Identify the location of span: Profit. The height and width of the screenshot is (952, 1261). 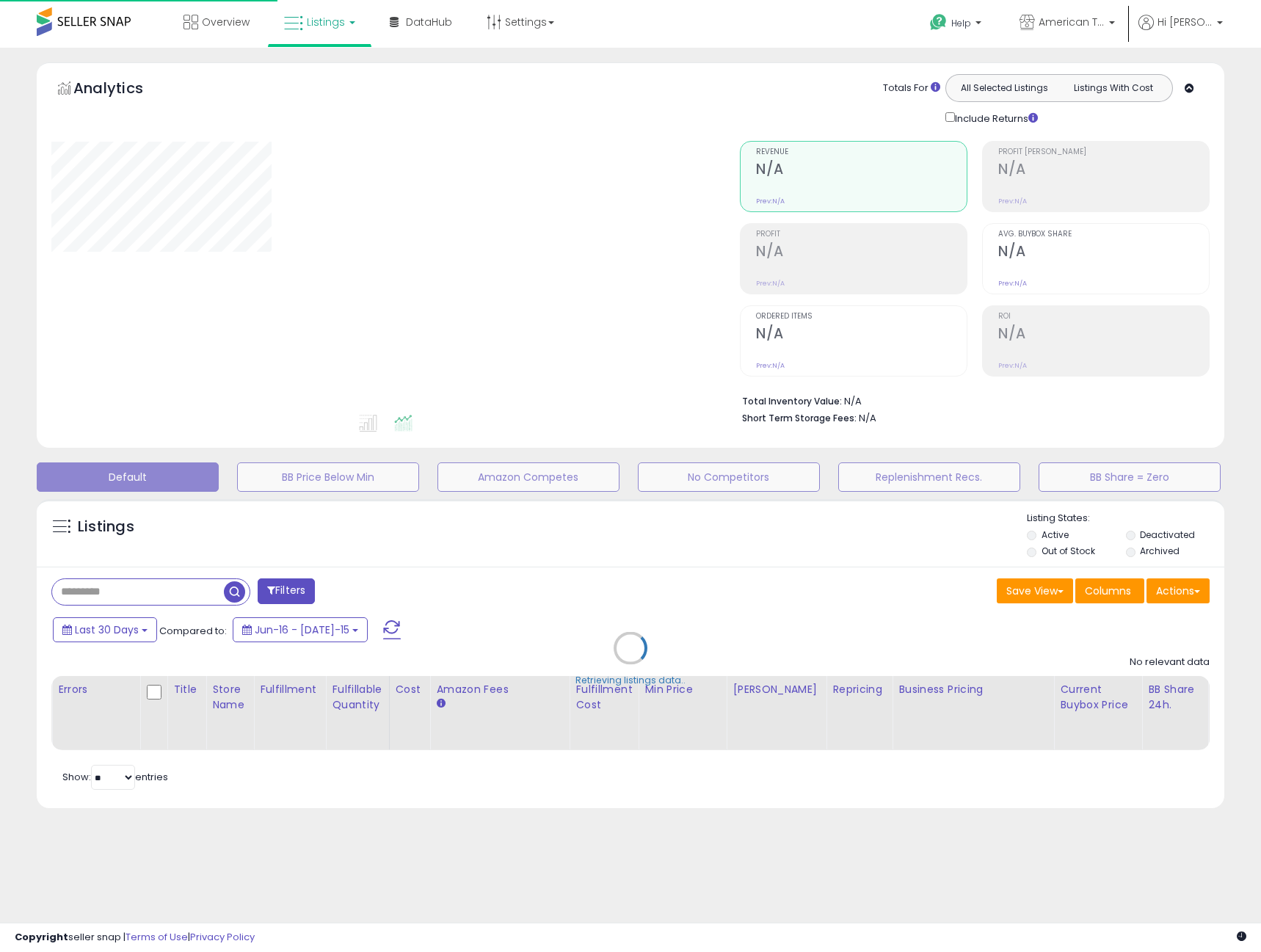
(861, 234).